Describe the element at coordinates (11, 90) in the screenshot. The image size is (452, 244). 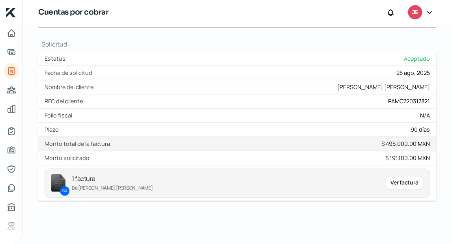
I see `a: Pago a proveedores` at that location.